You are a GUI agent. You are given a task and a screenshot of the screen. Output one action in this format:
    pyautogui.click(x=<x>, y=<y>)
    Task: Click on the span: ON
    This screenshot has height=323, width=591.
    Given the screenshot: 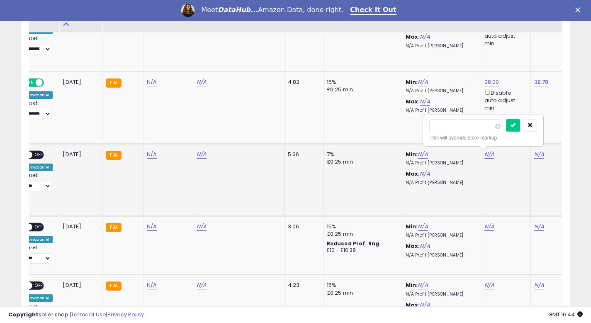 What is the action you would take?
    pyautogui.click(x=30, y=82)
    